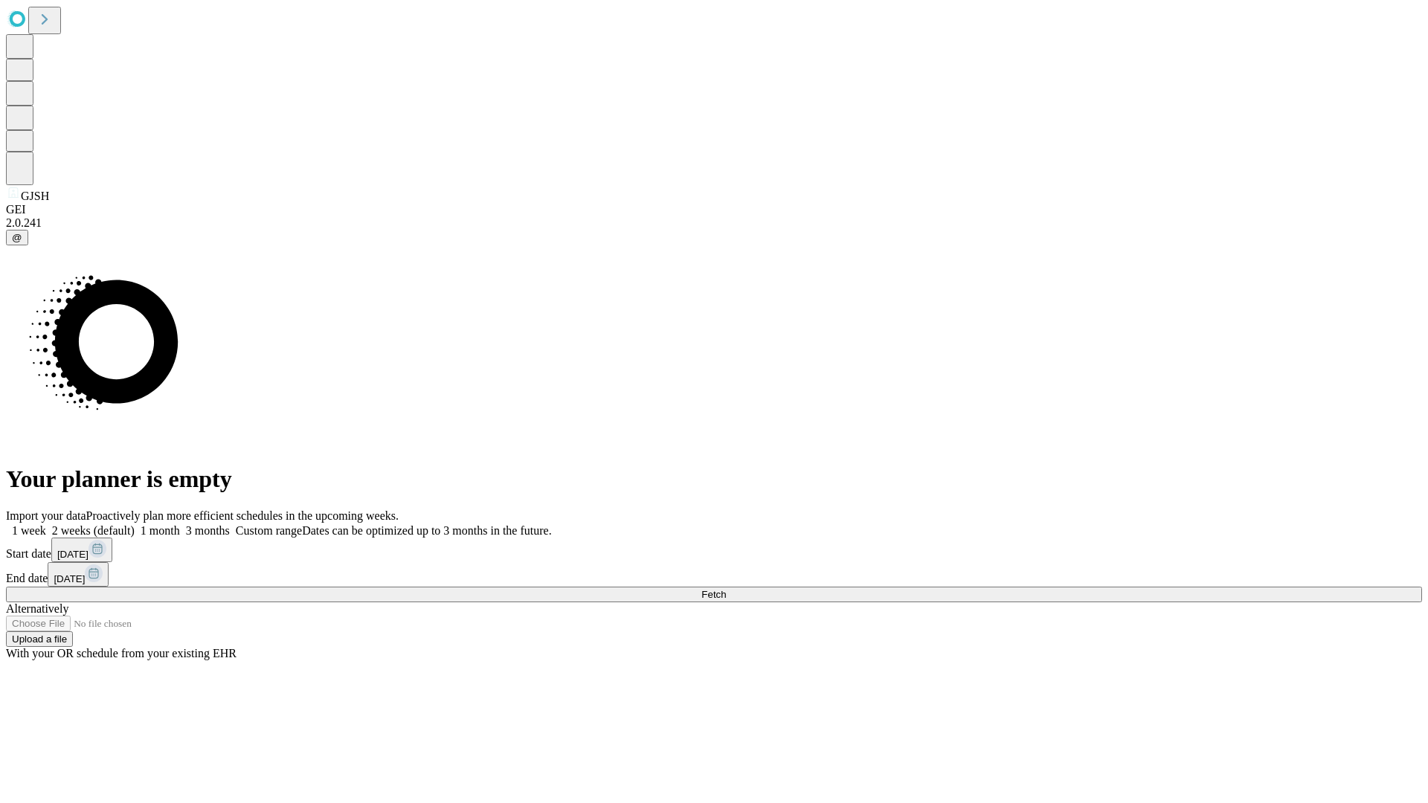 This screenshot has width=1428, height=803. I want to click on span: 2 weeks (default), so click(93, 530).